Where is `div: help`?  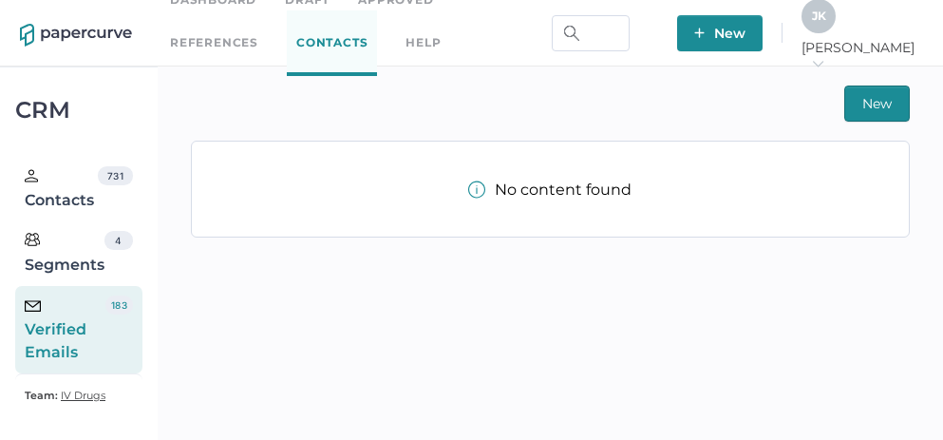
div: help is located at coordinates (423, 43).